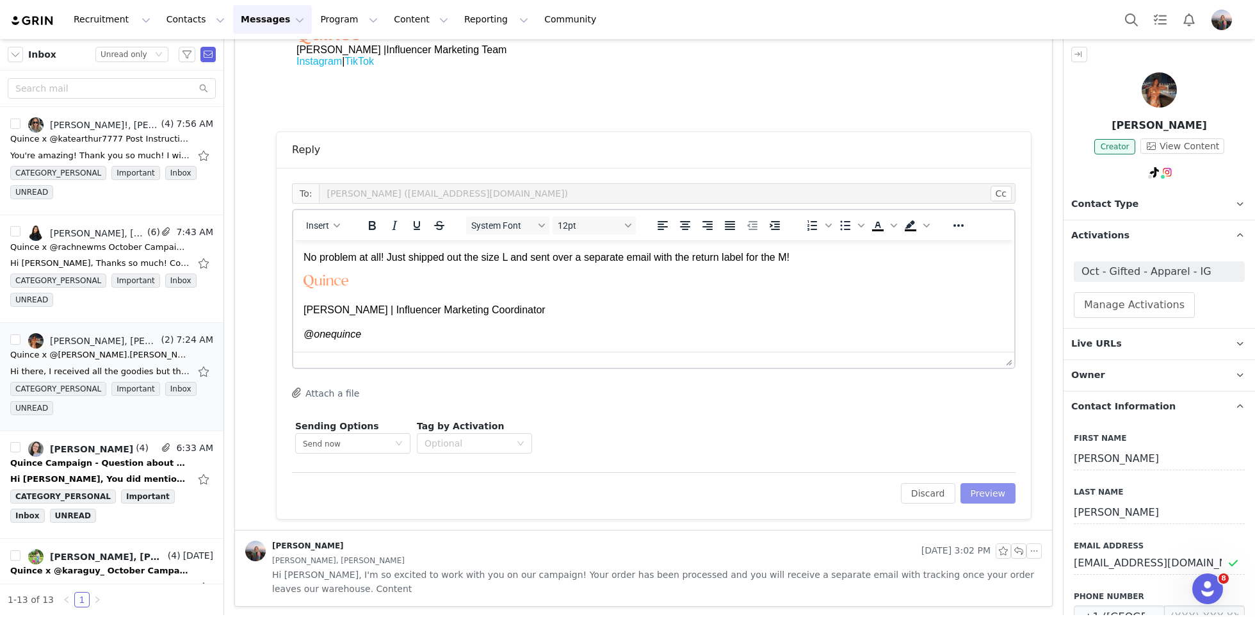 This screenshot has width=1255, height=617. I want to click on strong: and, so click(362, 264).